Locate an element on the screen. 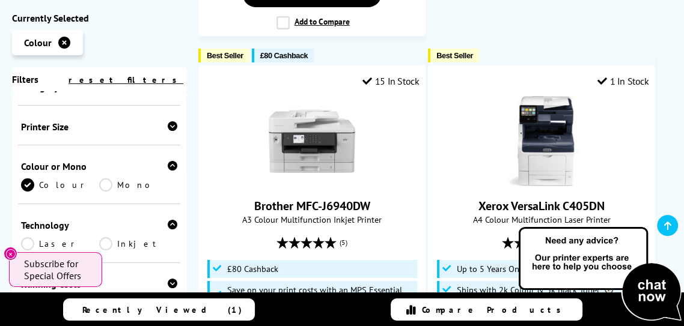 This screenshot has width=684, height=326. span: Filters is located at coordinates (25, 79).